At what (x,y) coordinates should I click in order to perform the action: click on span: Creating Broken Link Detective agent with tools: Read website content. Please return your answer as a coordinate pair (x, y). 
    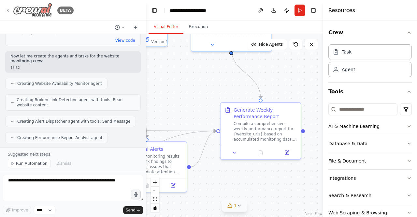
    Looking at the image, I should click on (76, 102).